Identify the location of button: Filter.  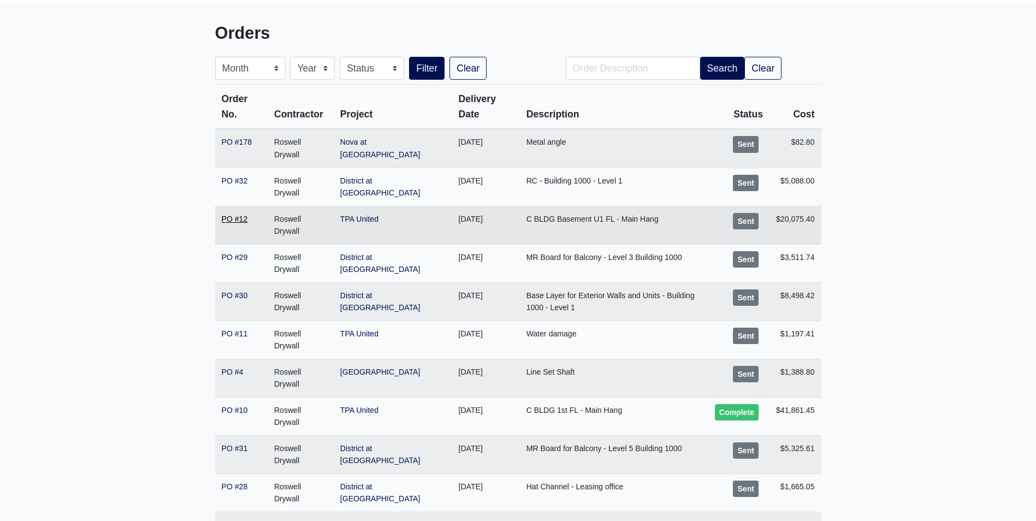
(427, 68).